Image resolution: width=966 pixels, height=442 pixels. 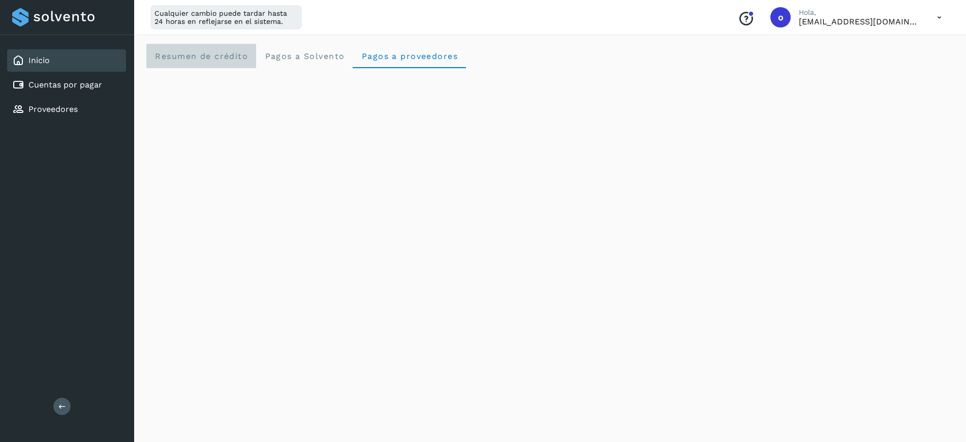 I want to click on div: Cuentas por pagar, so click(x=67, y=85).